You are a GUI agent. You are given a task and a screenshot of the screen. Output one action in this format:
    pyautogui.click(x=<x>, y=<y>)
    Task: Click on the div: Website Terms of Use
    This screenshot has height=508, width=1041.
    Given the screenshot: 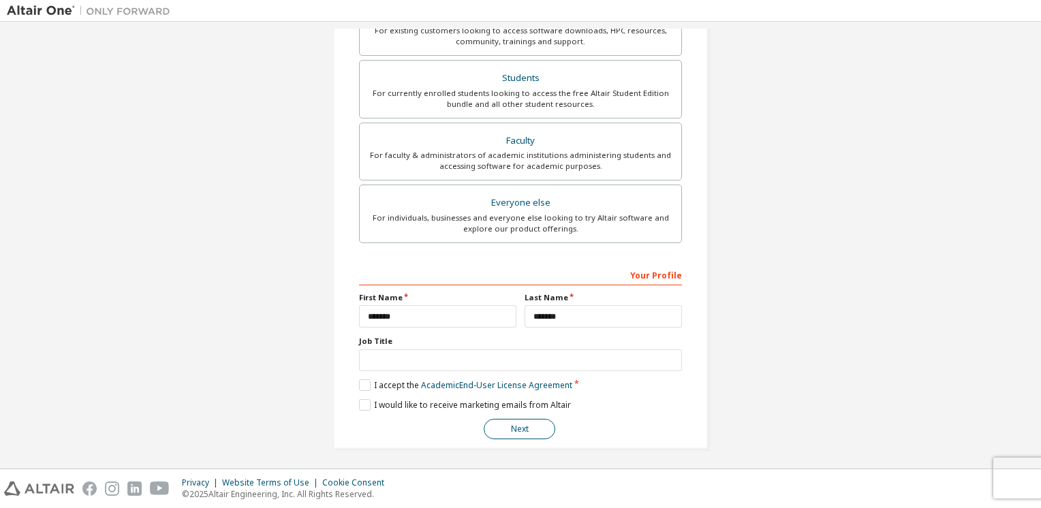 What is the action you would take?
    pyautogui.click(x=272, y=483)
    